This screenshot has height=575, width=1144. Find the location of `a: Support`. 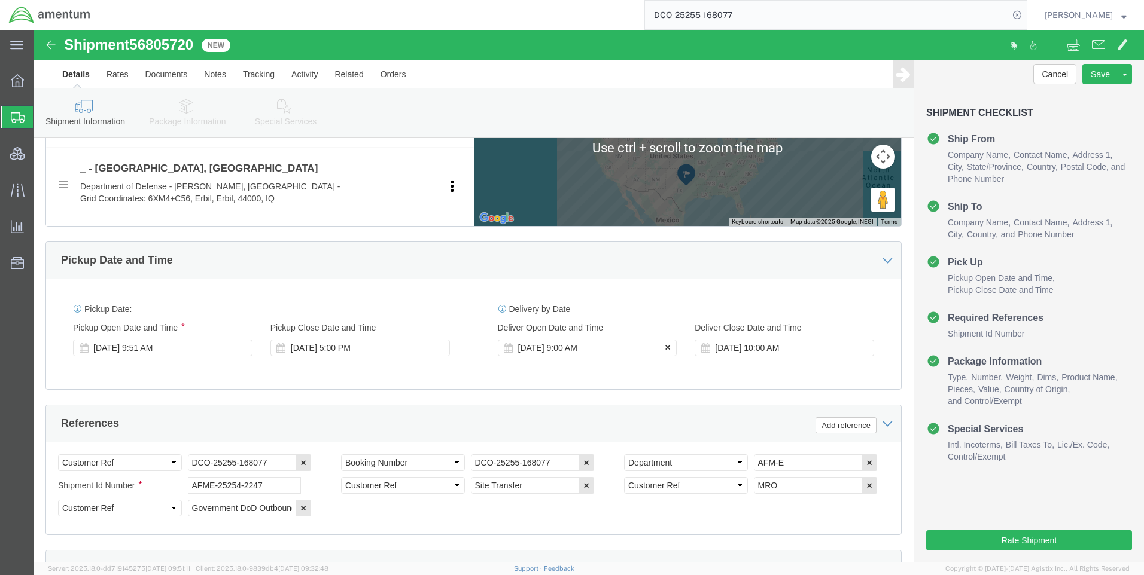

a: Support is located at coordinates (529, 569).